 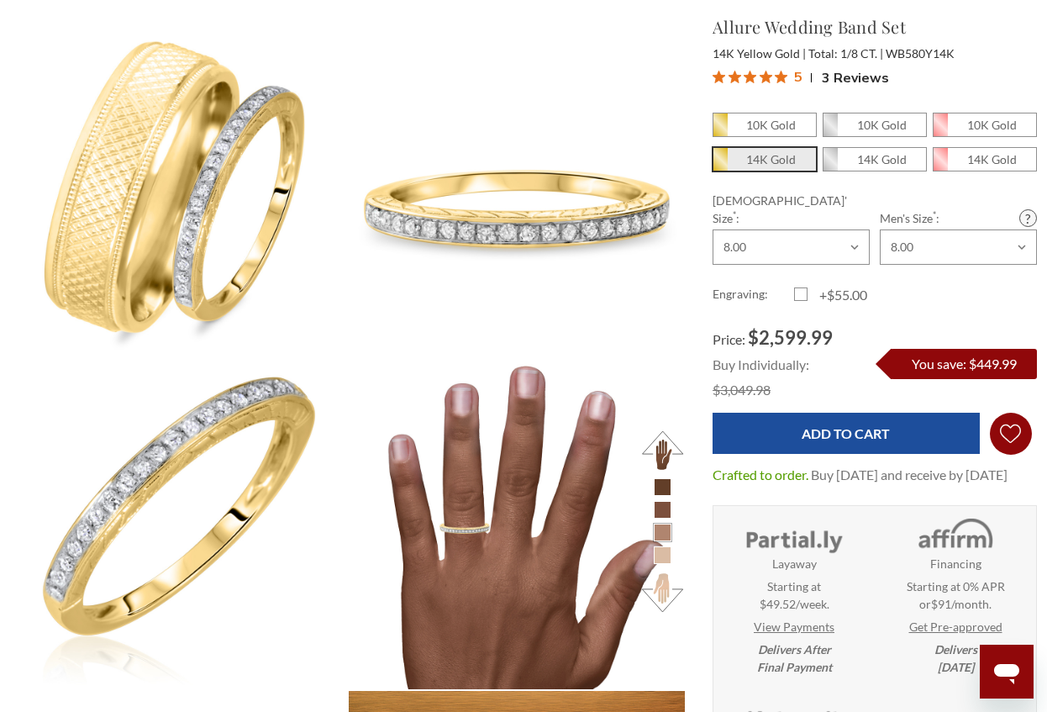 I want to click on span: Total: 1/8 CT., so click(x=846, y=53).